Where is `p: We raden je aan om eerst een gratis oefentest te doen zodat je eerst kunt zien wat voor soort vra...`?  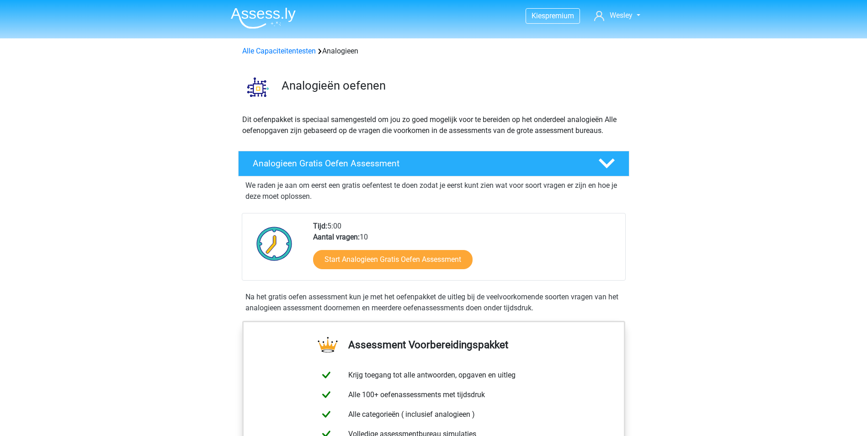 p: We raden je aan om eerst een gratis oefentest te doen zodat je eerst kunt zien wat voor soort vra... is located at coordinates (434, 191).